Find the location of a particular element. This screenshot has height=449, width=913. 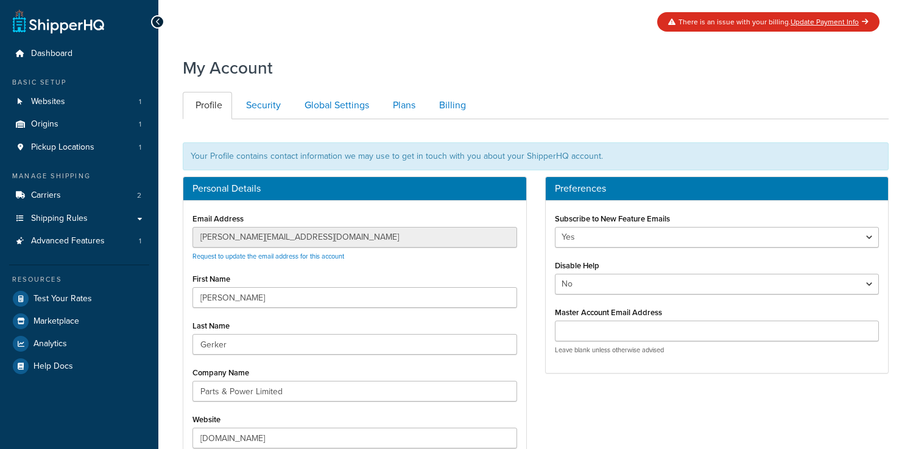

a: Pickup Locations 1 is located at coordinates (79, 147).